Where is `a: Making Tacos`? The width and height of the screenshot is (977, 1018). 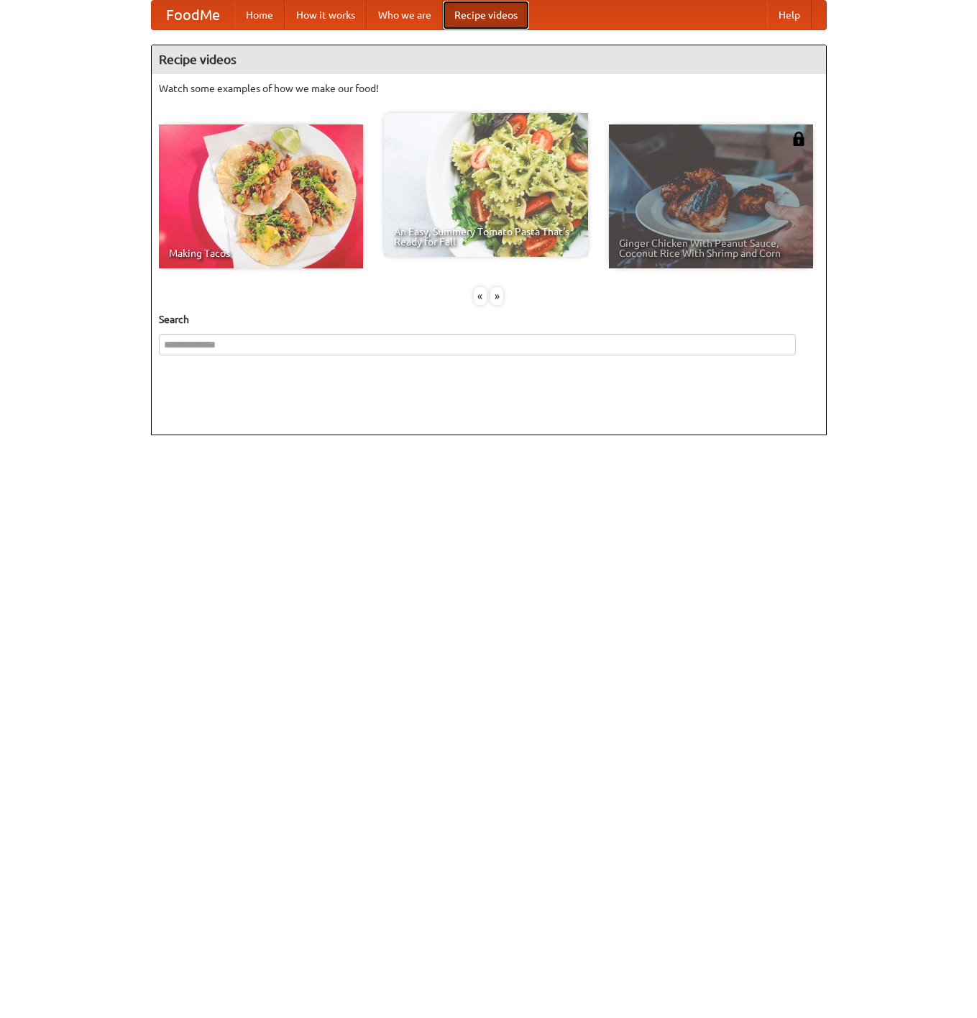 a: Making Tacos is located at coordinates (261, 196).